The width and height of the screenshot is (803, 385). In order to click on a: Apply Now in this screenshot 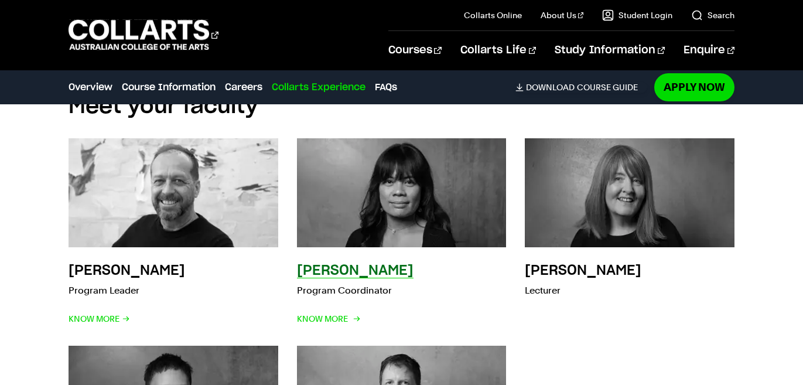, I will do `click(694, 87)`.